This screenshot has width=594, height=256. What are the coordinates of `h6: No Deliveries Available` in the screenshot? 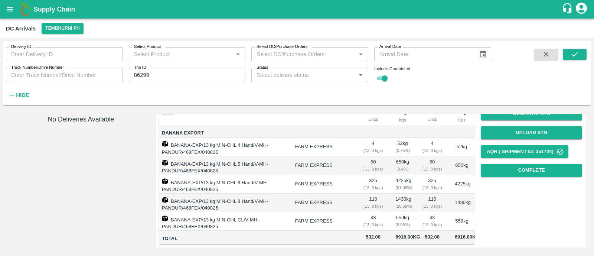 It's located at (81, 119).